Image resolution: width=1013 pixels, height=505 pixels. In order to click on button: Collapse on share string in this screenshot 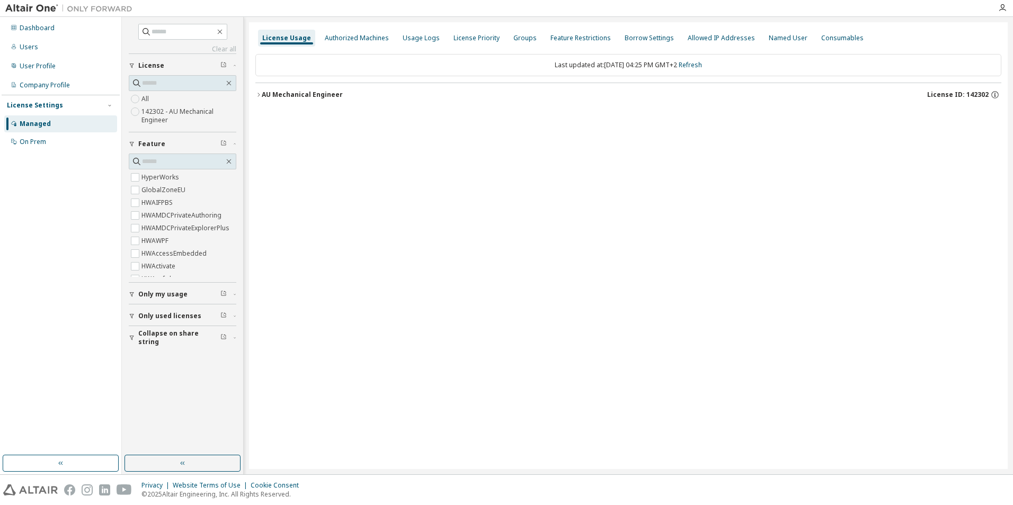, I will do `click(182, 338)`.